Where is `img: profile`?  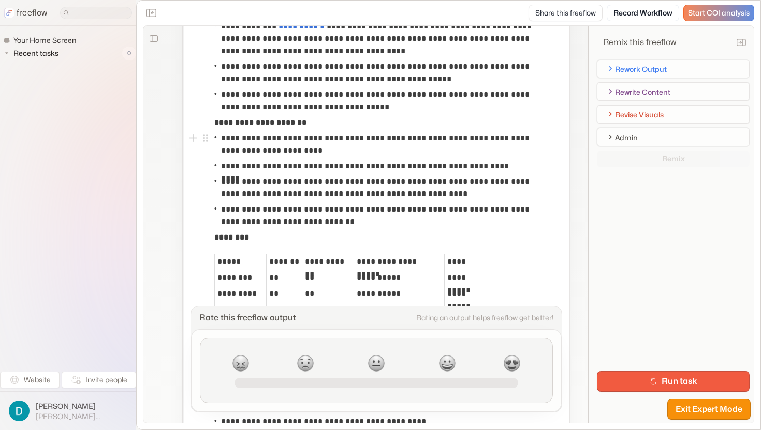
img: profile is located at coordinates (19, 411).